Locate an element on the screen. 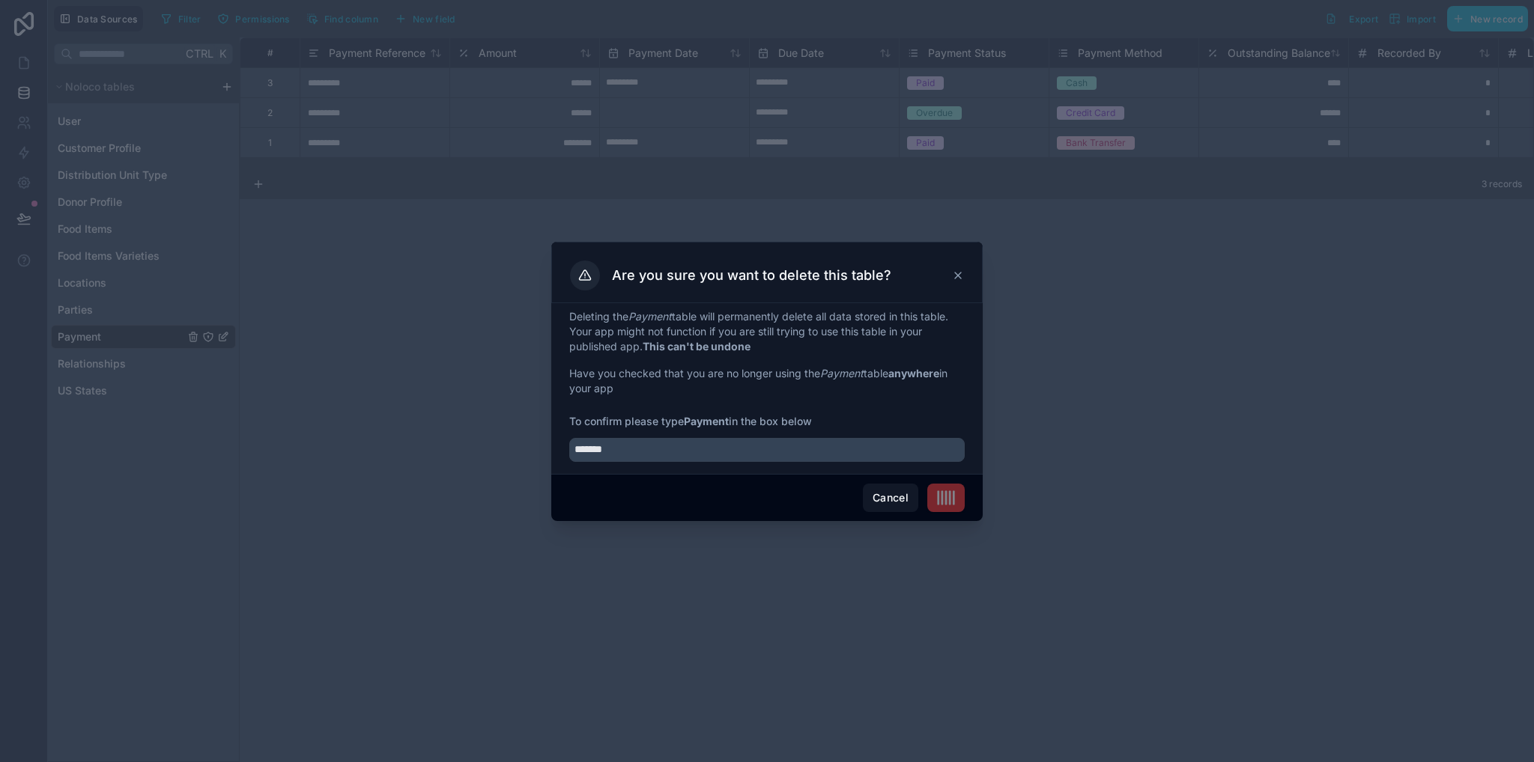 This screenshot has width=1534, height=762. button: Cancel is located at coordinates (890, 498).